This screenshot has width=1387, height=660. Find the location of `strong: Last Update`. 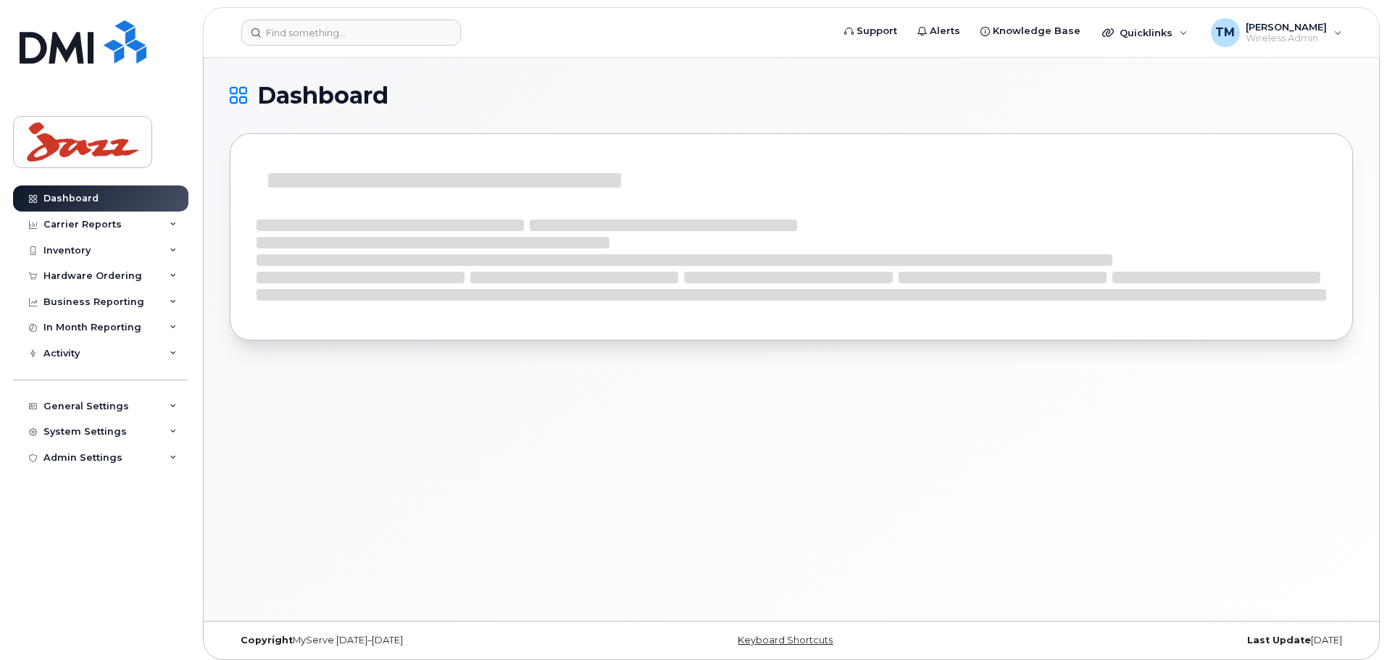

strong: Last Update is located at coordinates (1279, 640).